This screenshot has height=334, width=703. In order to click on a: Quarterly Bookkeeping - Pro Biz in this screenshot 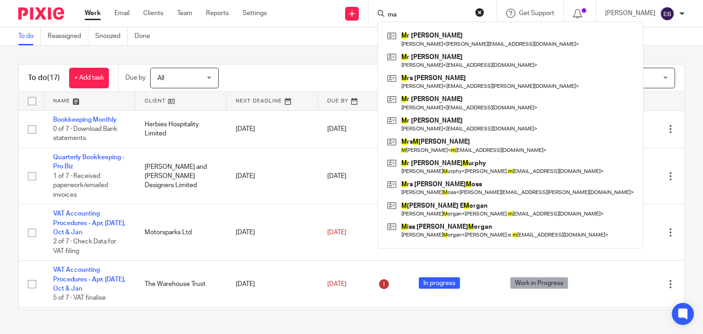, I will do `click(89, 162)`.